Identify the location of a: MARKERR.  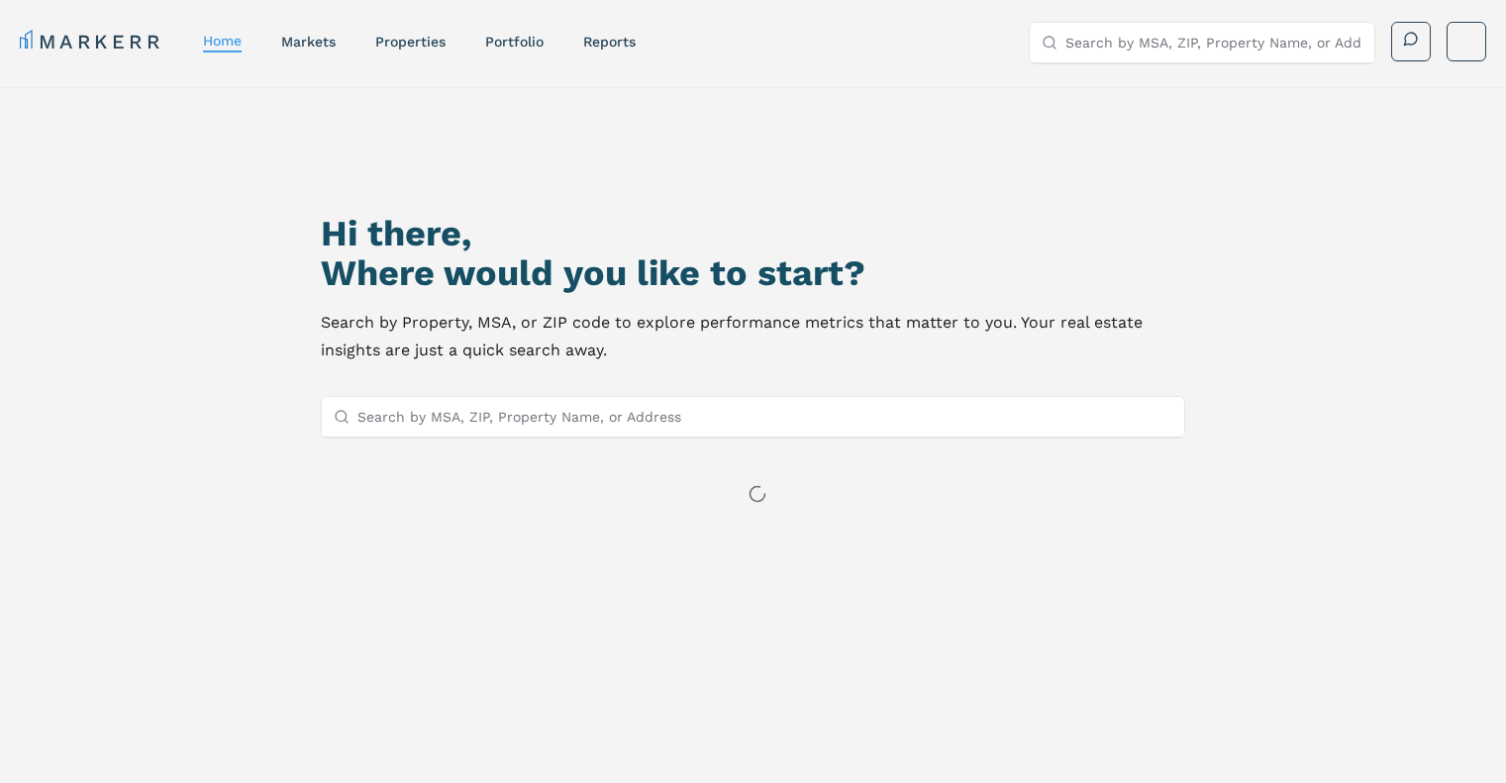
(91, 42).